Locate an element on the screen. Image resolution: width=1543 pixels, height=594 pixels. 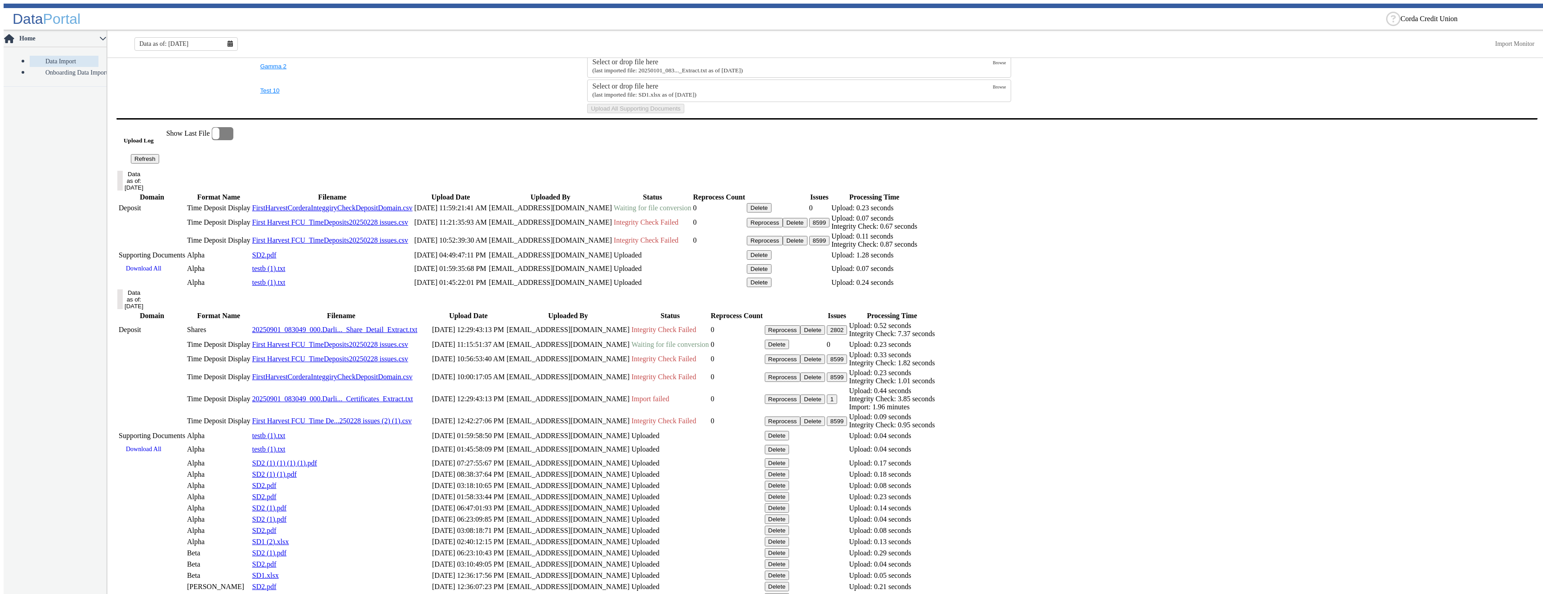
a: FirstHarvestCorderaInteggiryCheckDepositDomain.csv is located at coordinates (332, 208).